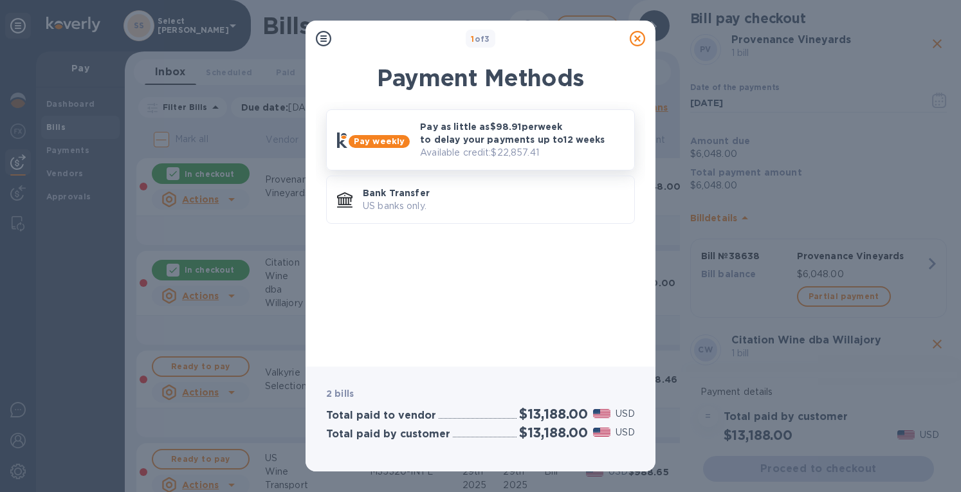 The image size is (961, 492). Describe the element at coordinates (381, 415) in the screenshot. I see `h3: Total paid to vendor` at that location.